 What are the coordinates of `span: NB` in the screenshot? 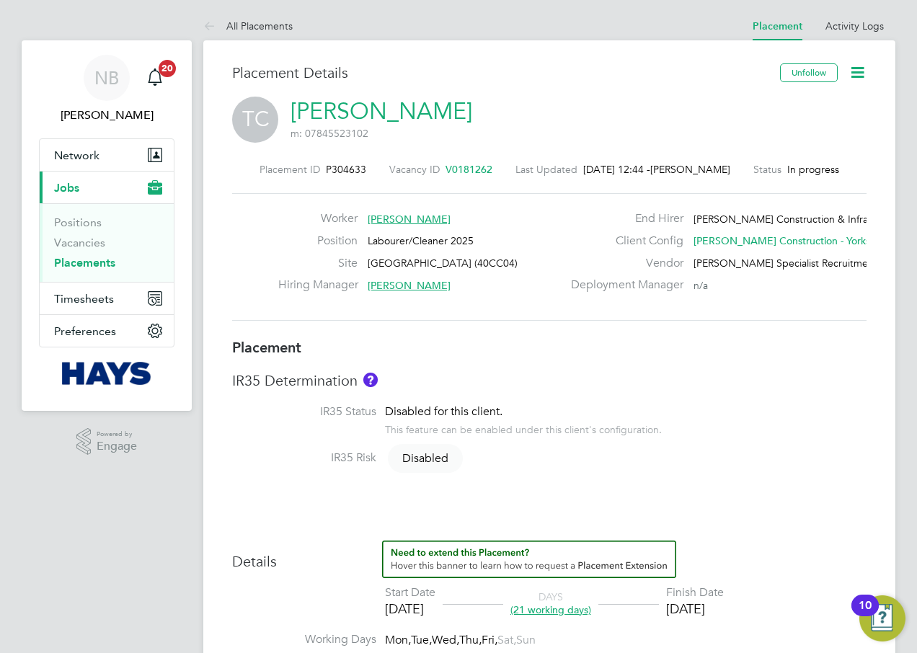 It's located at (107, 78).